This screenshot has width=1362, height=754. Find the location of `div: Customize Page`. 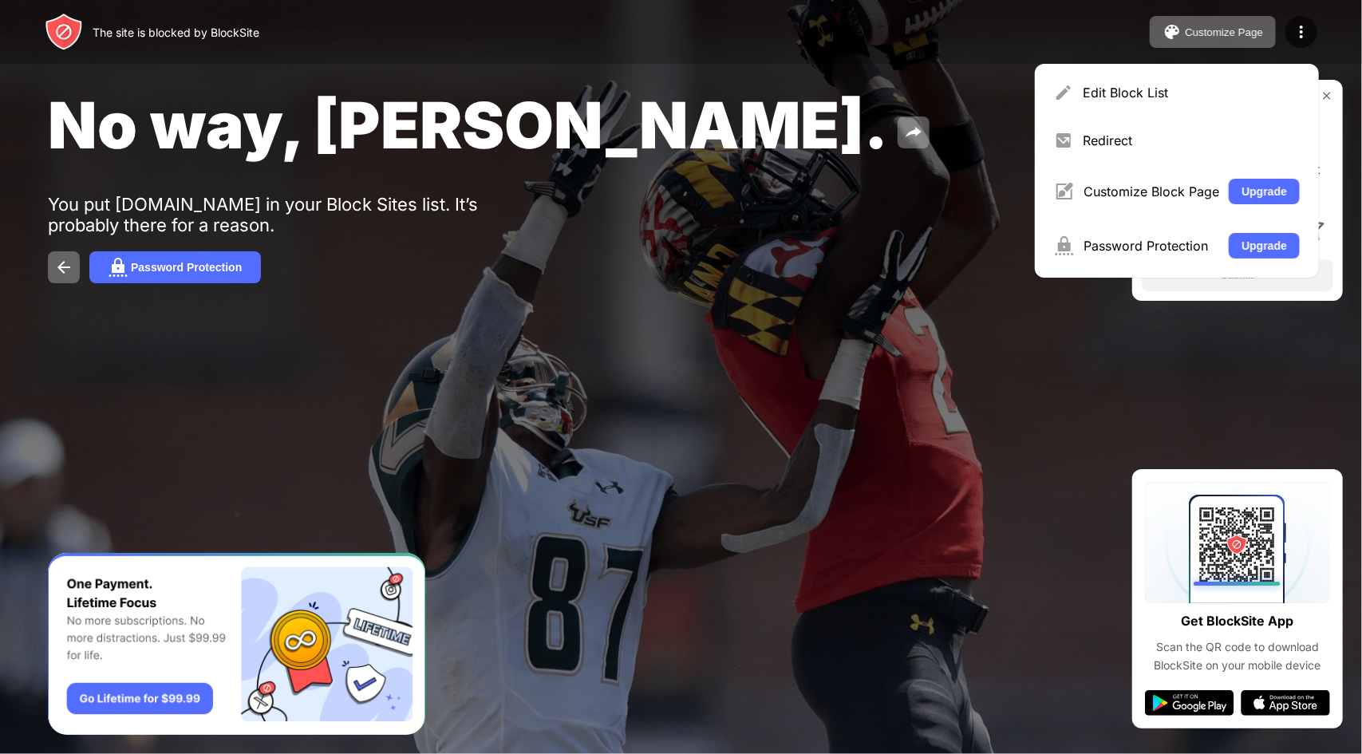

div: Customize Page is located at coordinates (1224, 32).